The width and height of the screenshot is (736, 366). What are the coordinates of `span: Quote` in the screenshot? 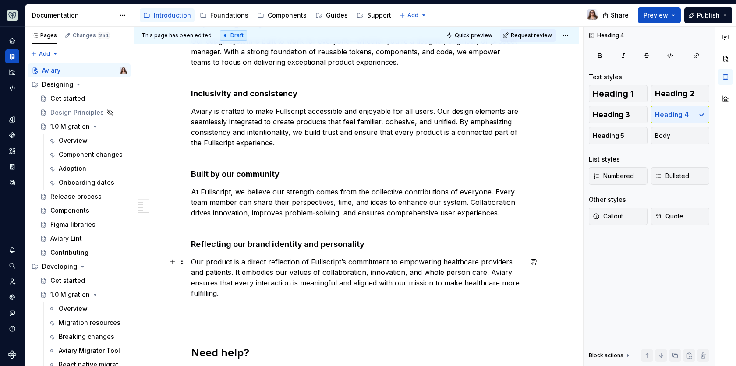 It's located at (669, 216).